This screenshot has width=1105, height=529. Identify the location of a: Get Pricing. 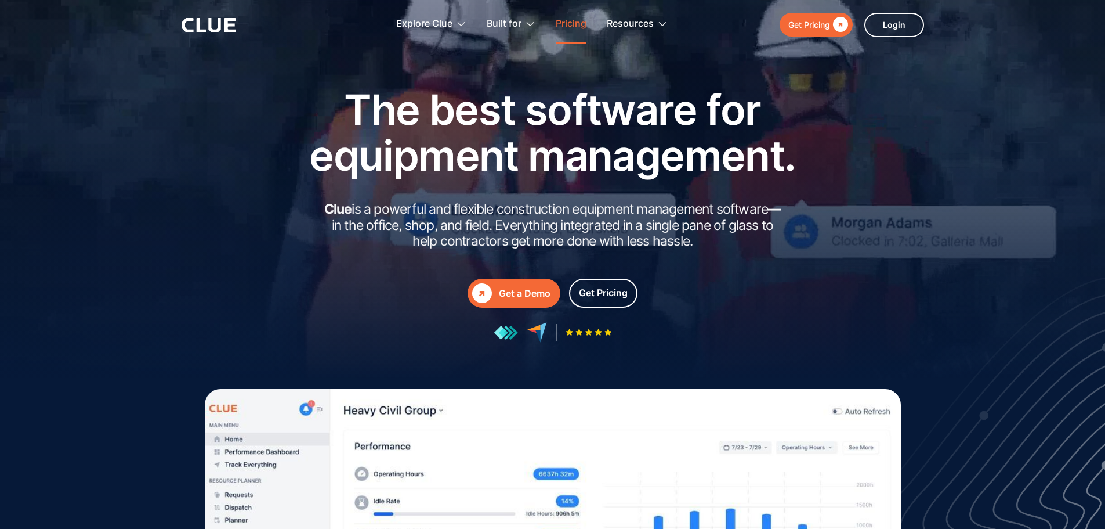
(816, 24).